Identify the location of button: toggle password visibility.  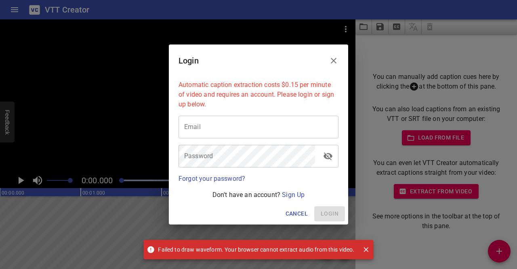
(328, 156).